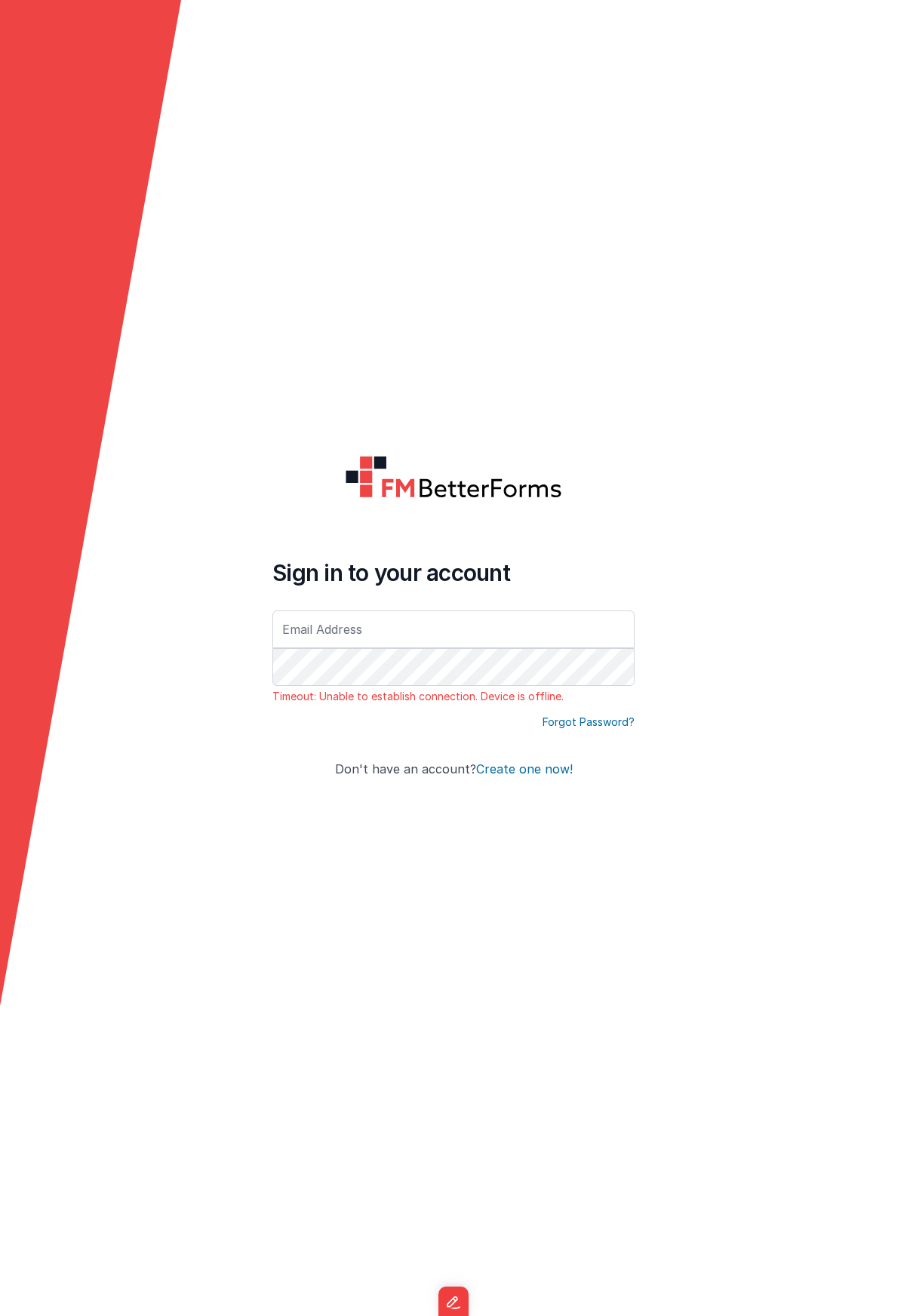 This screenshot has width=907, height=1316. I want to click on input: Email Address, so click(454, 629).